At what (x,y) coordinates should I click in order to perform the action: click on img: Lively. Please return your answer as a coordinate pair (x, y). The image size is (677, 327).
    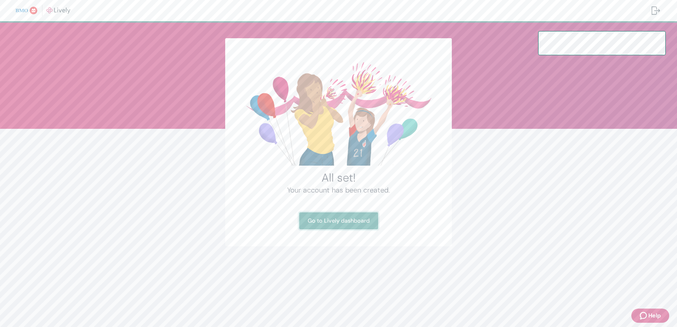
    Looking at the image, I should click on (43, 11).